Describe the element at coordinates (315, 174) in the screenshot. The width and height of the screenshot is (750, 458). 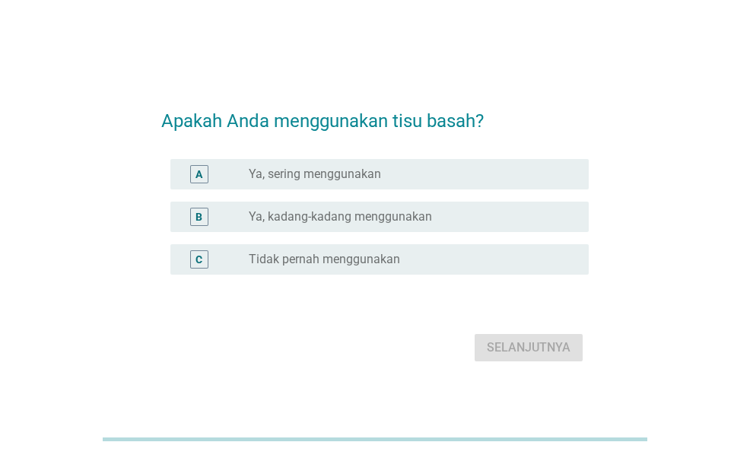
I see `label: Ya, sering menggunakan` at that location.